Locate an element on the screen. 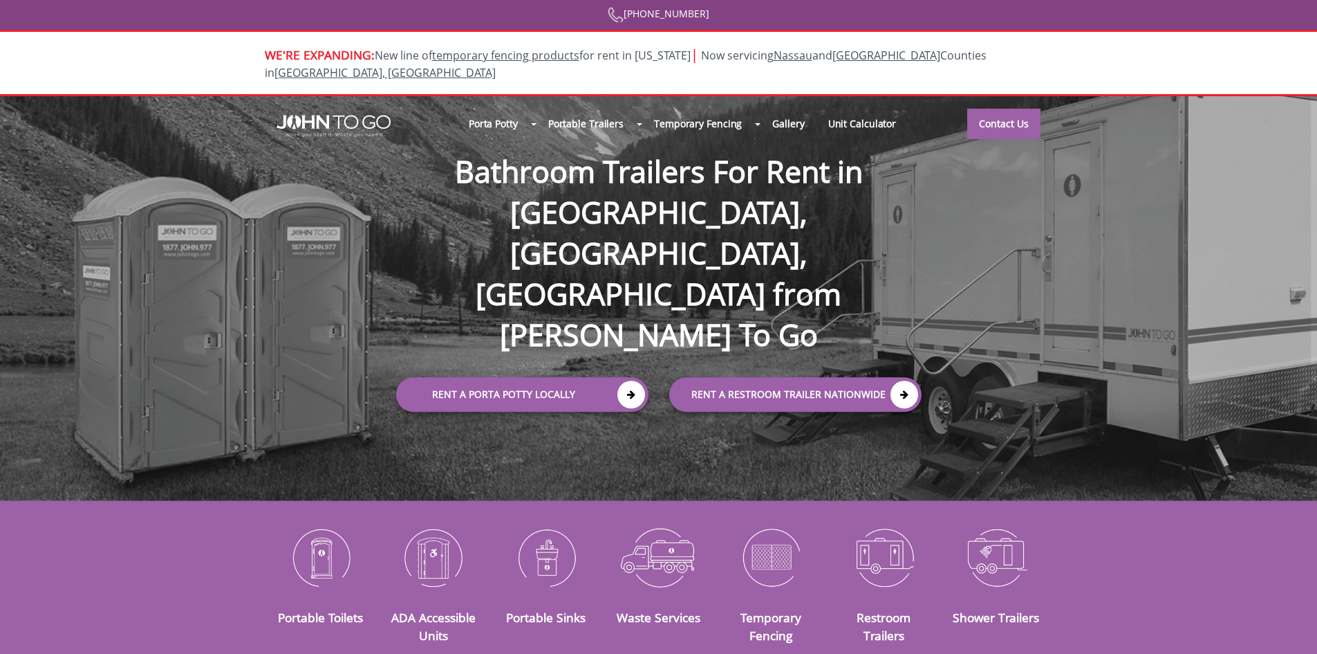  a: Contact Us is located at coordinates (1004, 124).